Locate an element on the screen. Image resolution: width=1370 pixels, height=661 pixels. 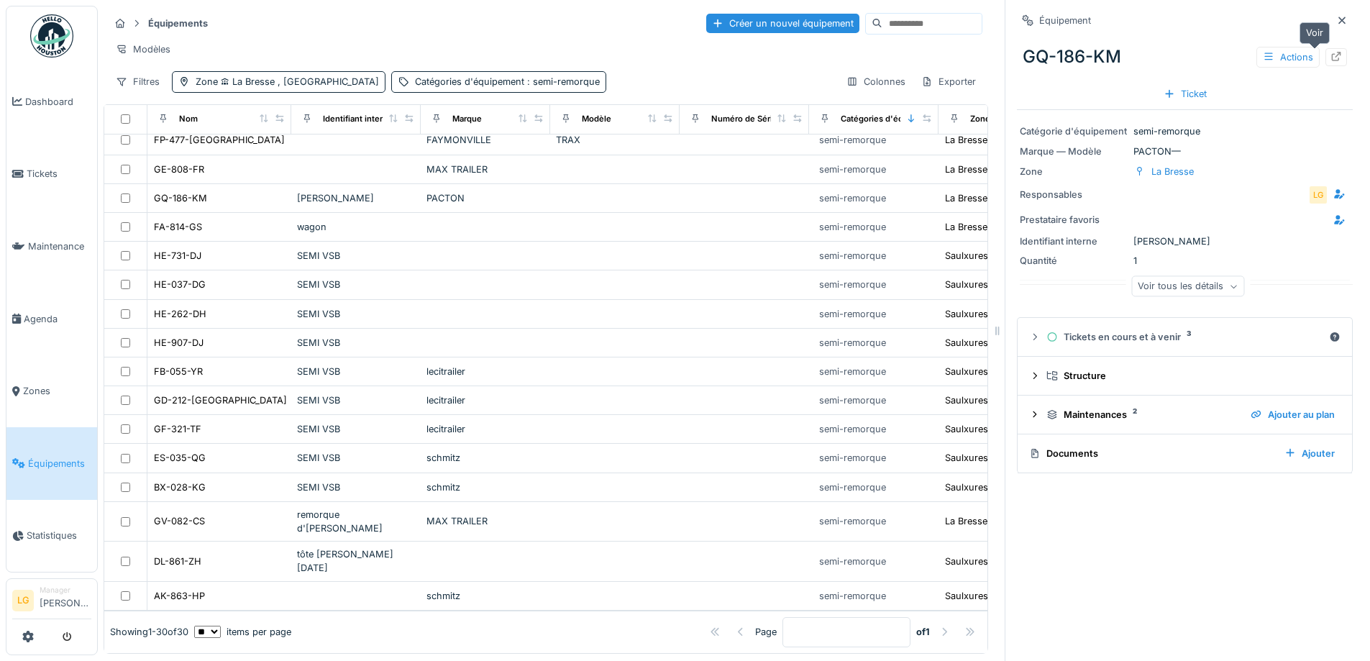
div: GF-321-TF is located at coordinates (178, 429).